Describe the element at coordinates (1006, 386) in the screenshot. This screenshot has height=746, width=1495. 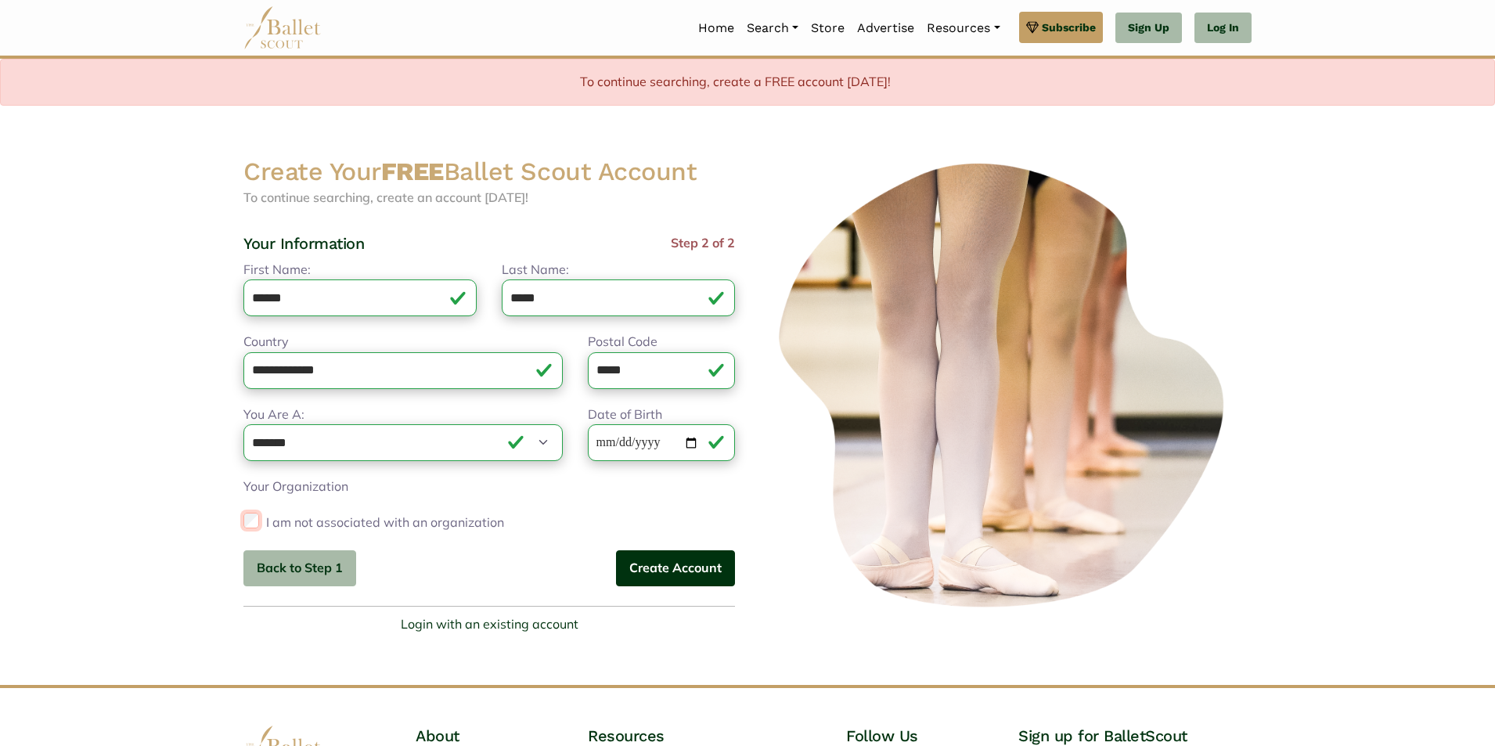
I see `img: ballerinas` at that location.